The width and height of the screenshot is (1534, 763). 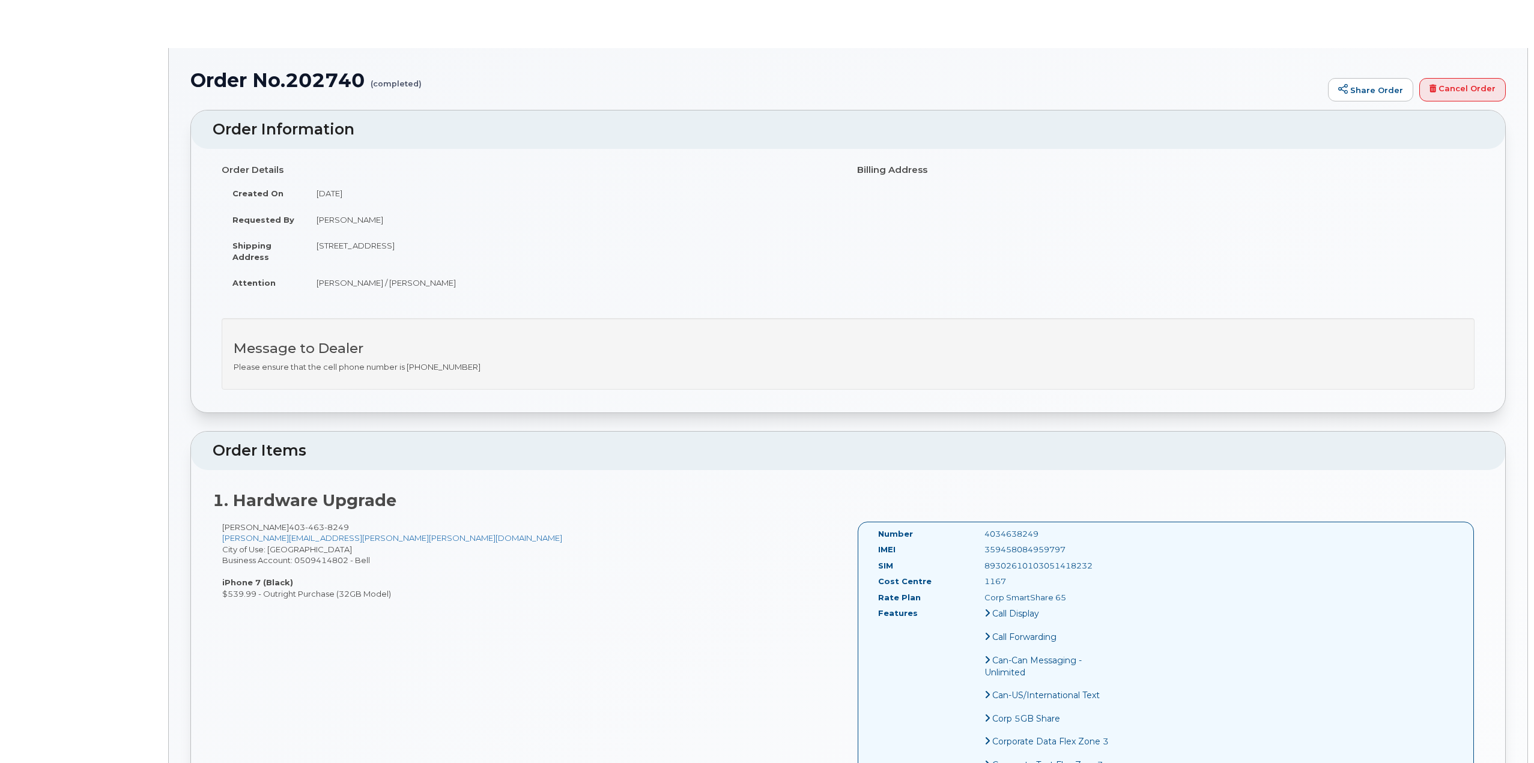 I want to click on h4: Order Details, so click(x=530, y=170).